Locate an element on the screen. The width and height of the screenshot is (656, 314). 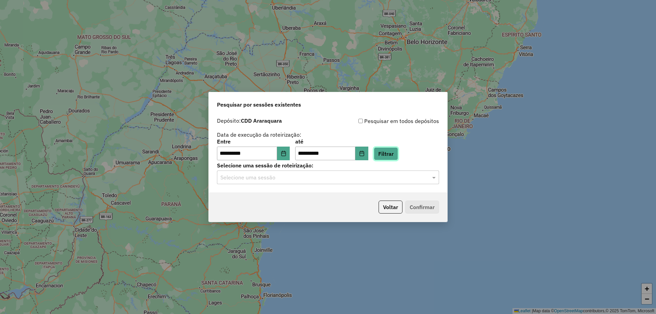
label: Depósito: is located at coordinates (249, 121).